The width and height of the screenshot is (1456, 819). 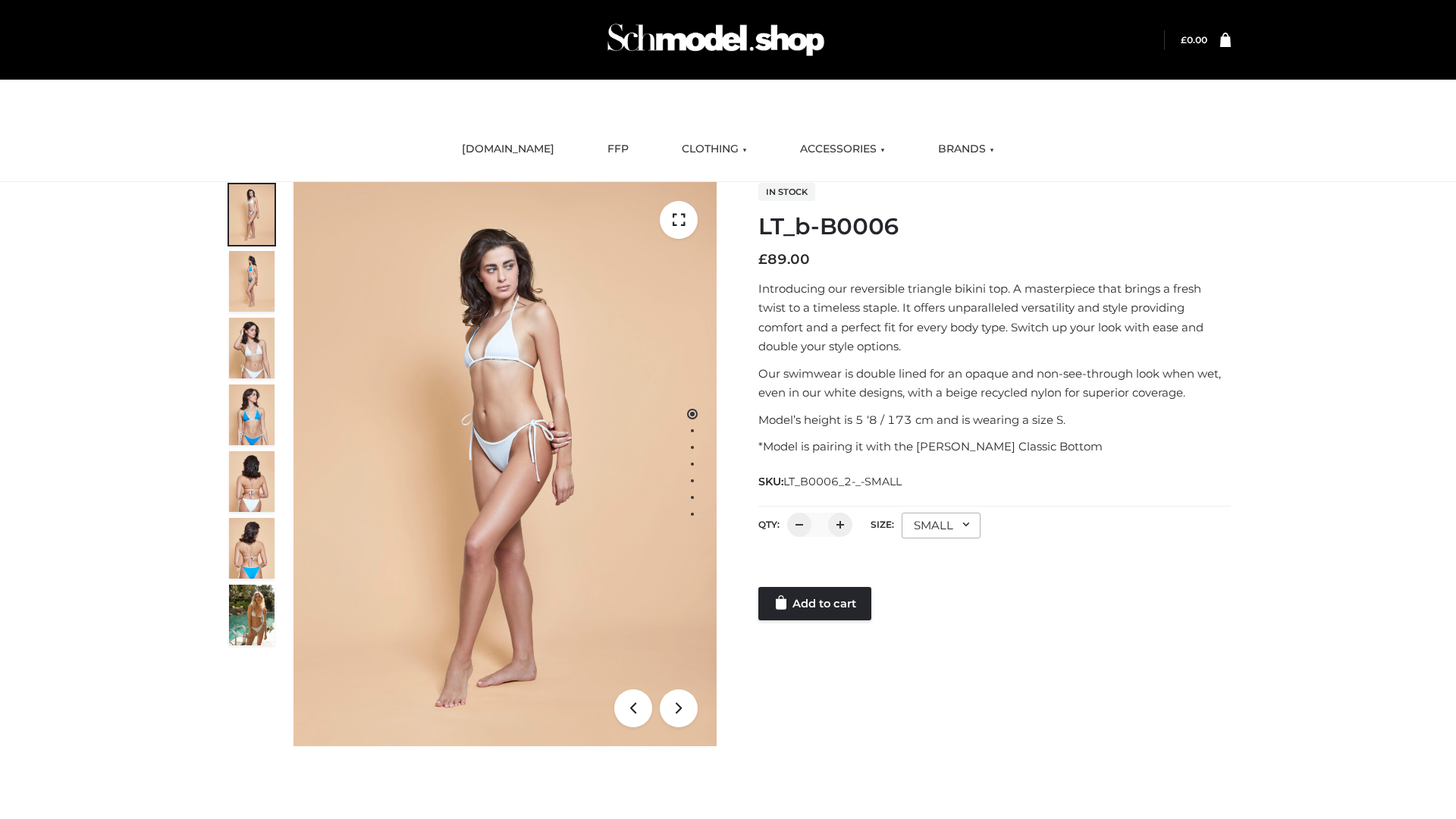 What do you see at coordinates (994, 383) in the screenshot?
I see `p: Our swimwear is double lined for an opaque and non-see-through look when wet, even in our white d...` at bounding box center [994, 383].